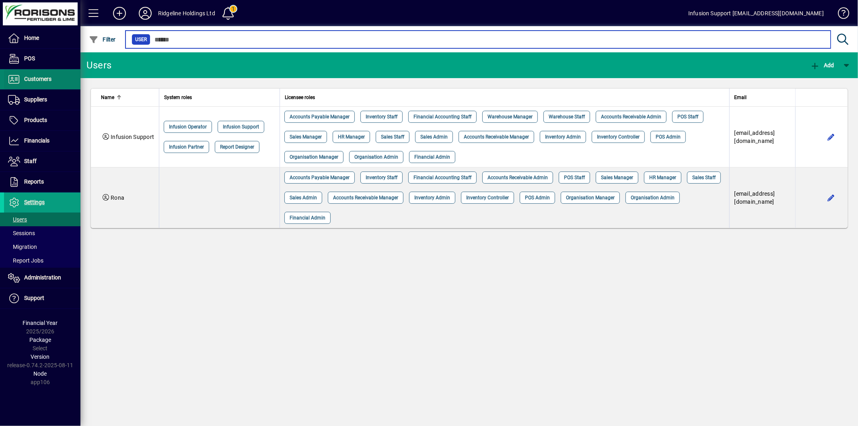  Describe the element at coordinates (42, 100) in the screenshot. I see `a: Suppliers` at that location.